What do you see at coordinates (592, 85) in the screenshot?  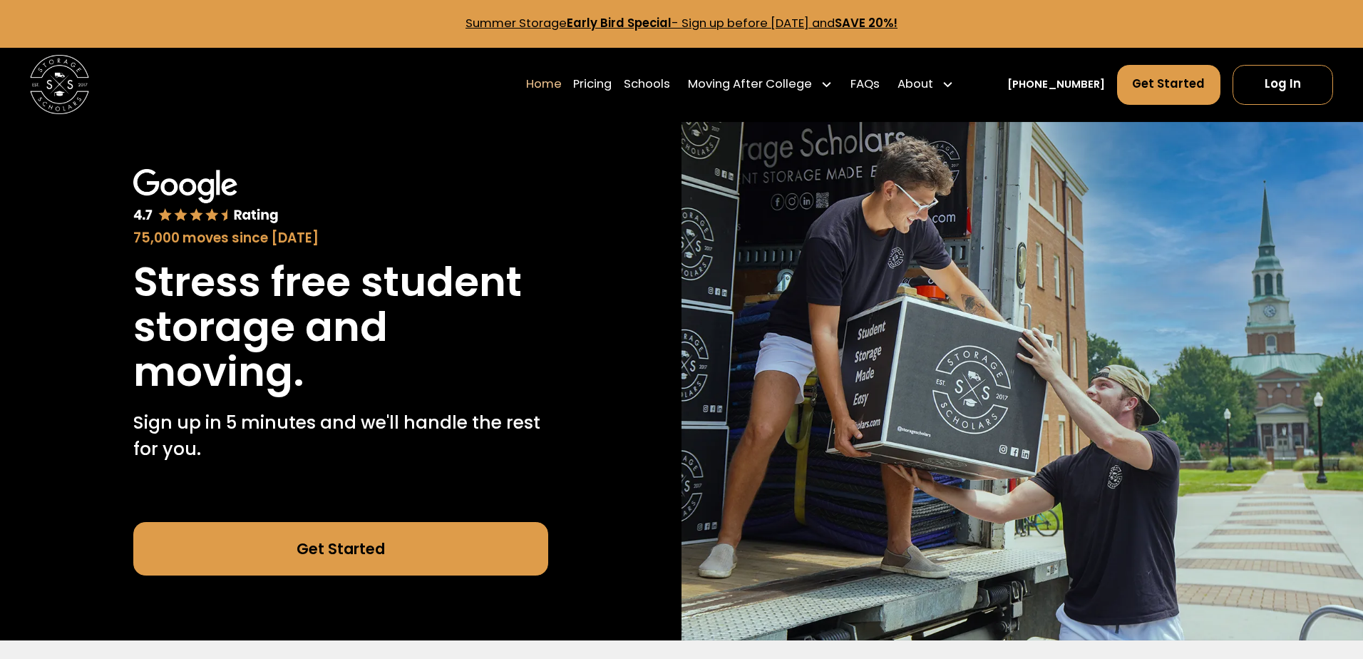 I see `a: Pricing` at bounding box center [592, 85].